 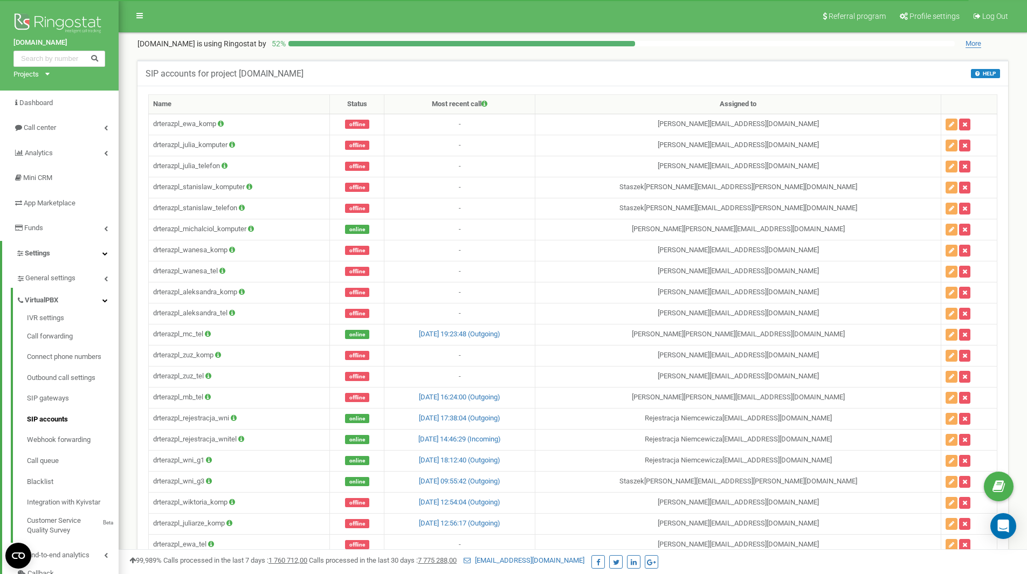 I want to click on span: App Marketplace, so click(x=50, y=203).